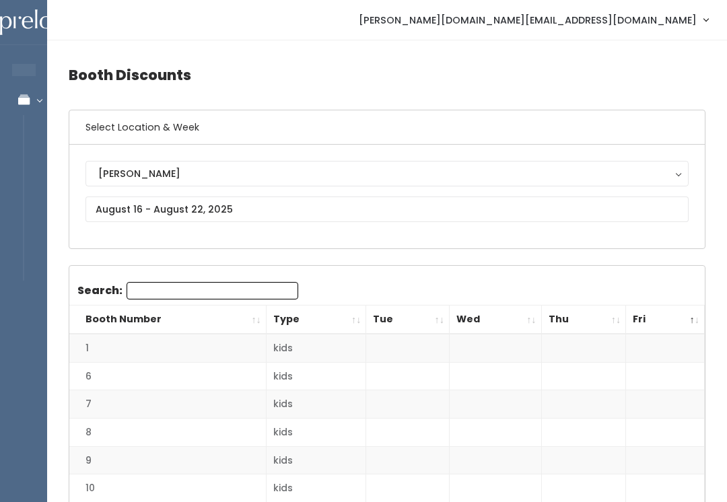 This screenshot has height=502, width=727. I want to click on th: Type: activate to sort column ascending, so click(316, 320).